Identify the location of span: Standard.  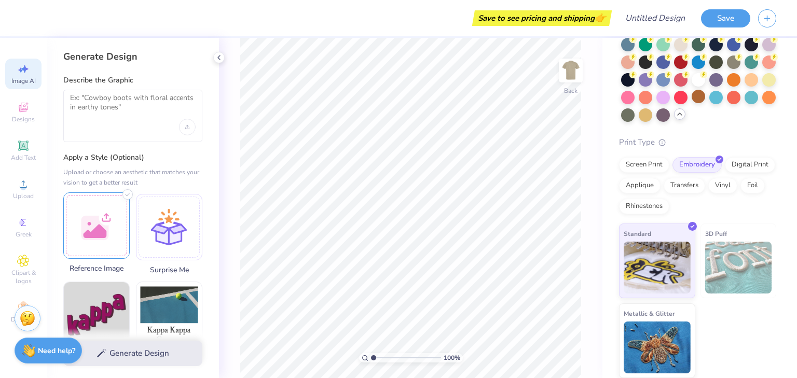
(637, 234).